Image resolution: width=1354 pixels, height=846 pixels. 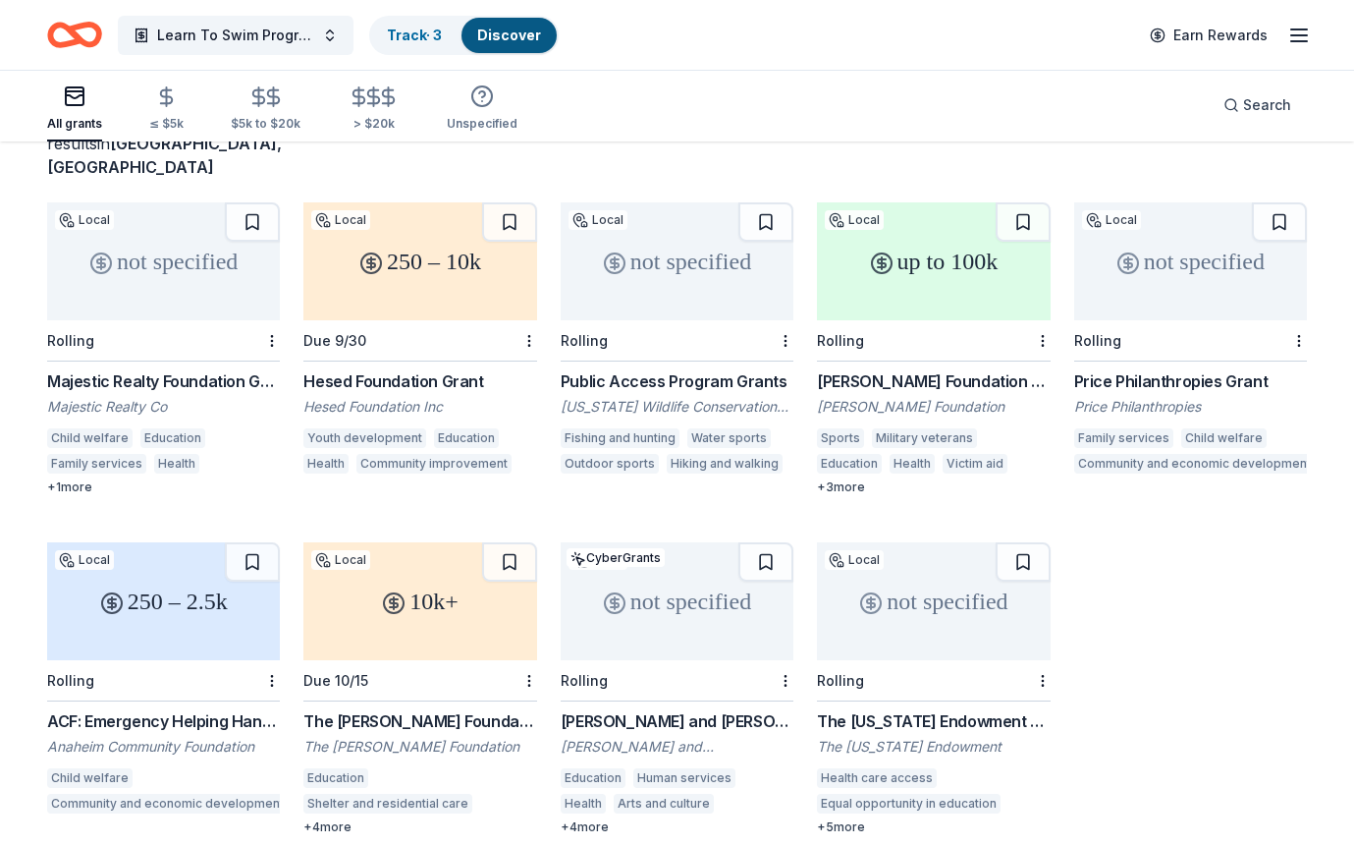 I want to click on a: Earn Rewards, so click(x=1209, y=35).